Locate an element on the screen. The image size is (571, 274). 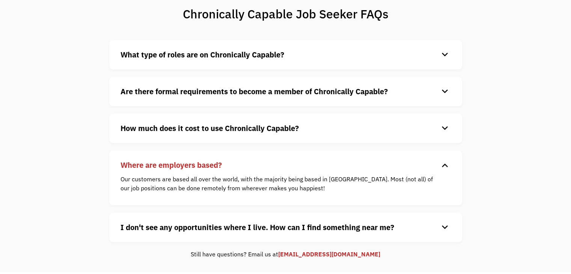
div: Still have questions? Email us at is located at coordinates (286, 254).